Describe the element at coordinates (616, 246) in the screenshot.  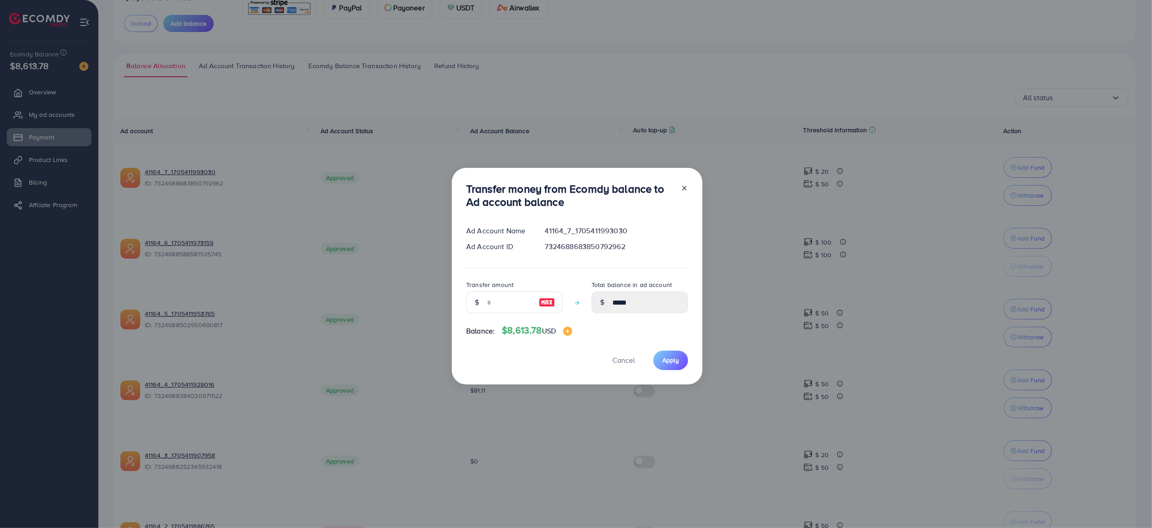
I see `div: 7324688683850792962` at that location.